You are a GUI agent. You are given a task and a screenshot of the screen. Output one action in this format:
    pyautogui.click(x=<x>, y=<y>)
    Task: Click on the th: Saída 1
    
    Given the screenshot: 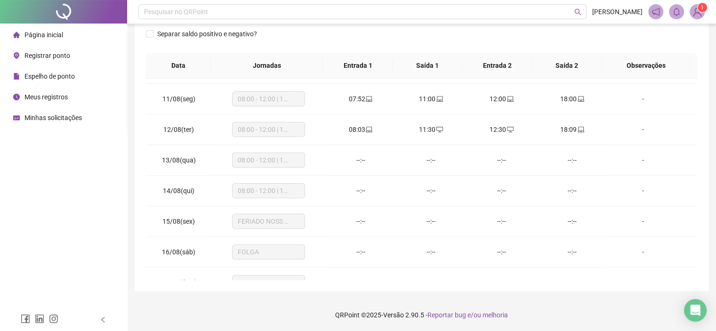 What is the action you would take?
    pyautogui.click(x=428, y=65)
    